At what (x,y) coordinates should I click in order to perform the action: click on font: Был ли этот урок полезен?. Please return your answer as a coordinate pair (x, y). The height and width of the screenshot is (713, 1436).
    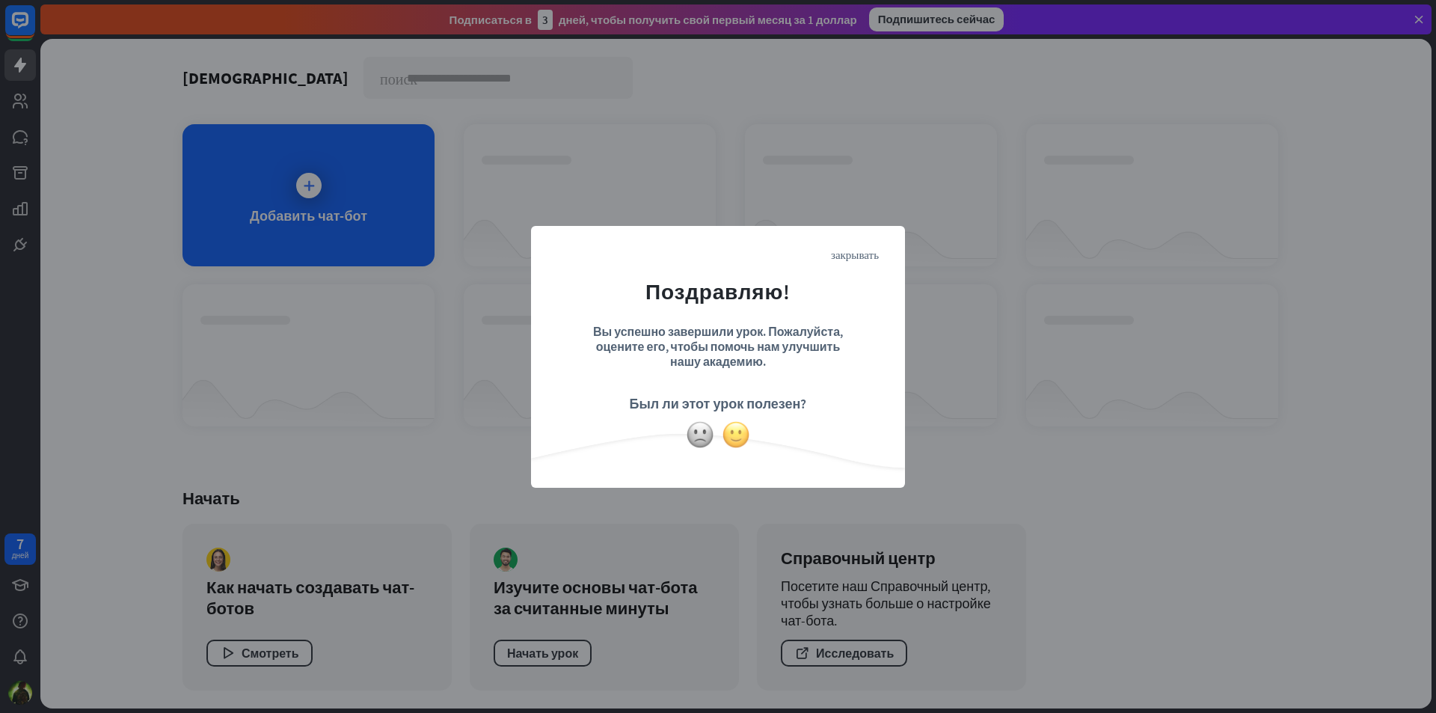
    Looking at the image, I should click on (718, 403).